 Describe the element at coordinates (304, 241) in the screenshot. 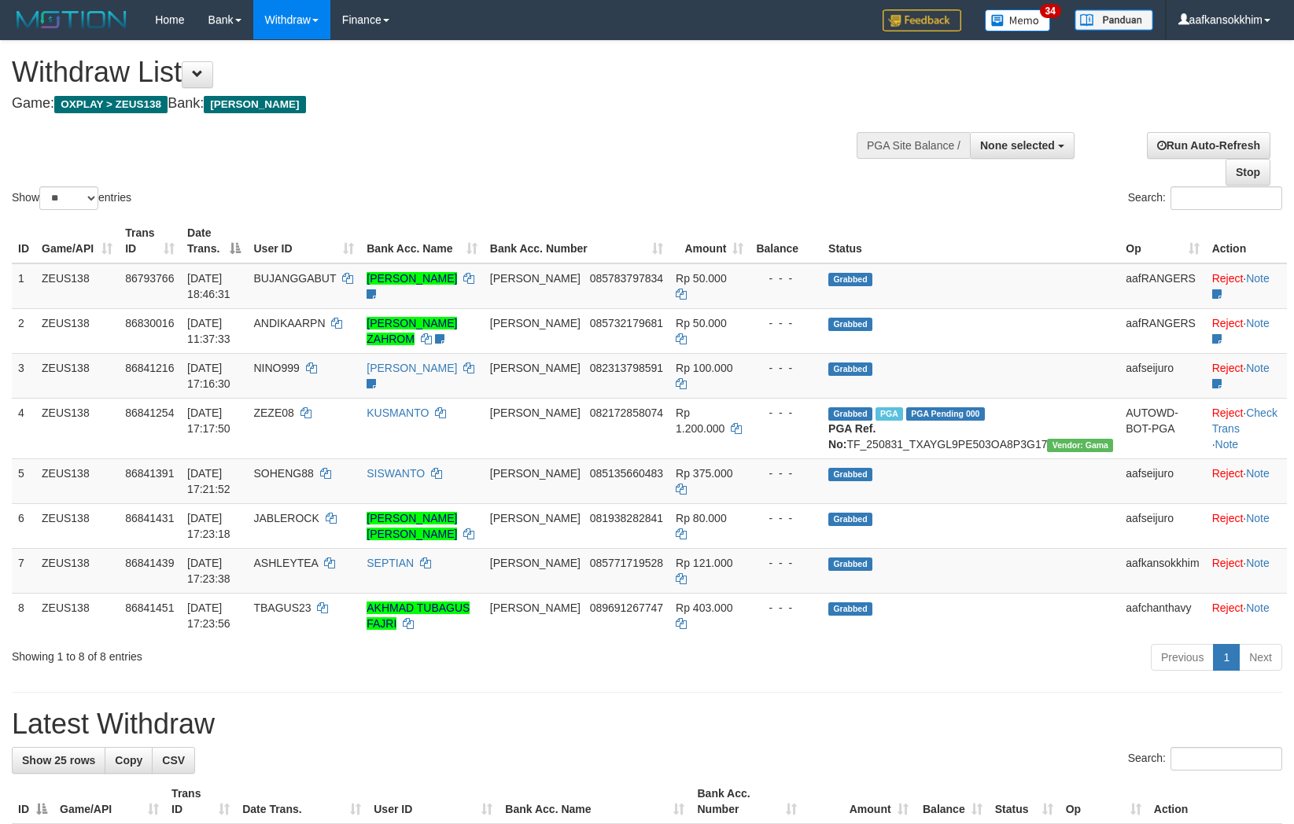

I see `th: User ID: activate to sort column ascending` at that location.